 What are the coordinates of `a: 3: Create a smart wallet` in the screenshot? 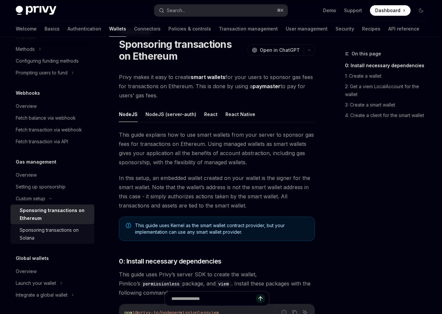 It's located at (389, 105).